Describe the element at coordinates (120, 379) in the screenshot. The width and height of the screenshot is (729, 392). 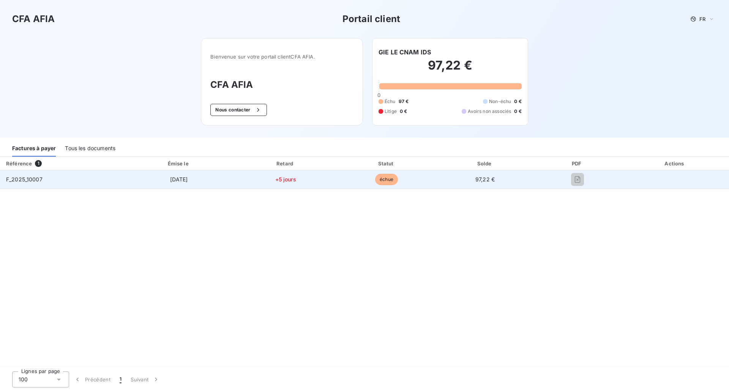
I see `button: 1` at that location.